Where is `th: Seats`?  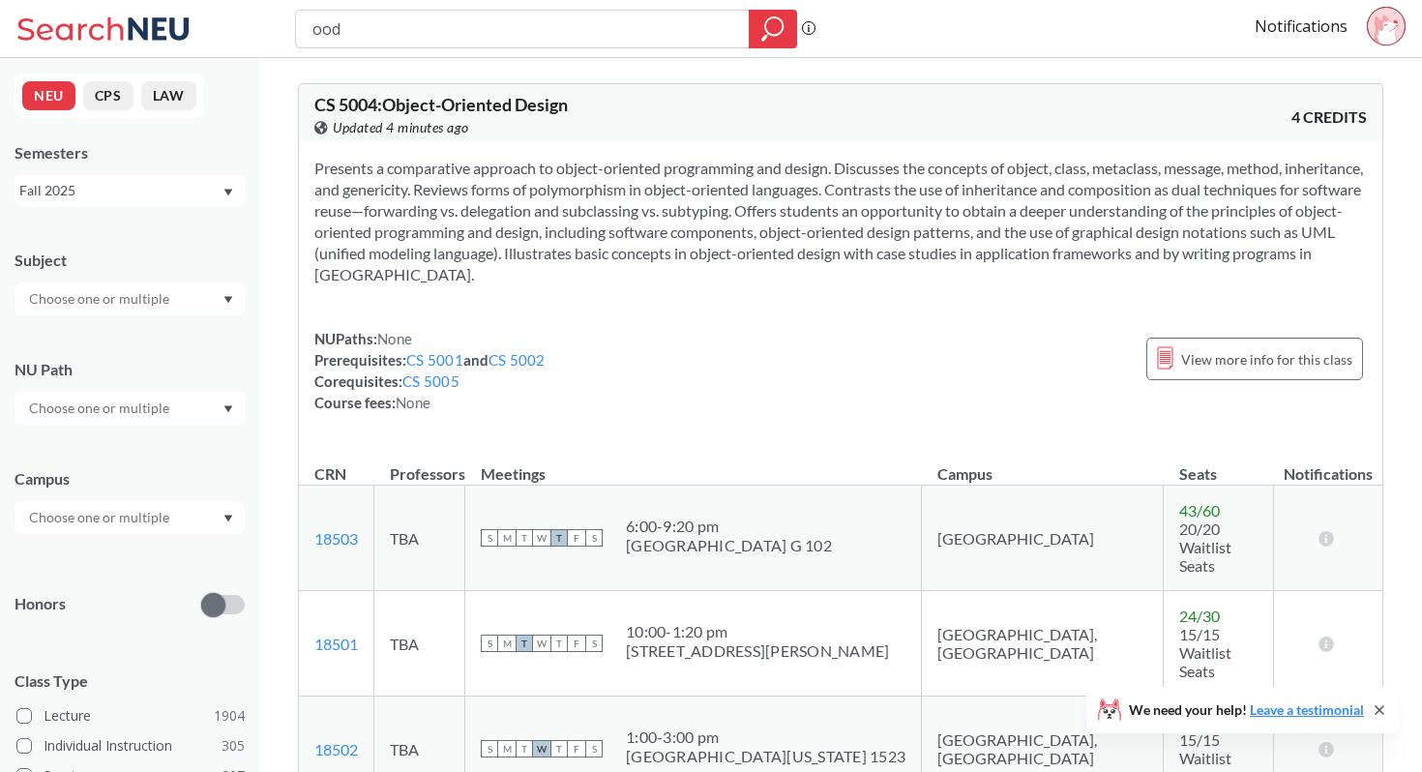
th: Seats is located at coordinates (1219, 464).